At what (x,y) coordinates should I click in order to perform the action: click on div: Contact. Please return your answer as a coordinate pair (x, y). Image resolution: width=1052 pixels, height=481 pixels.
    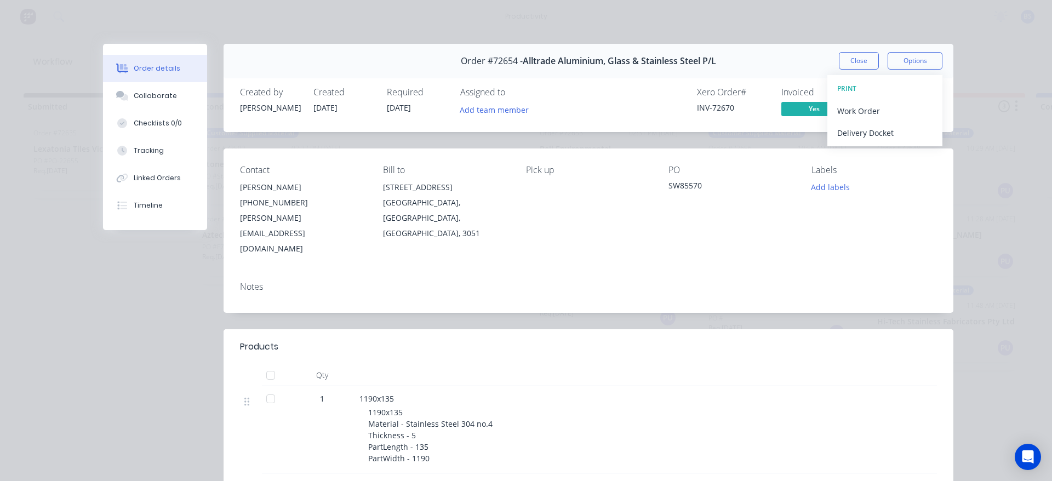
    Looking at the image, I should click on (302, 170).